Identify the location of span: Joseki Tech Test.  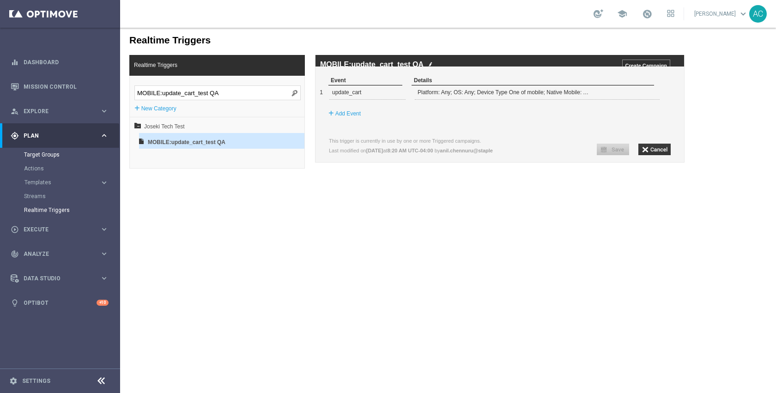
(75, 99).